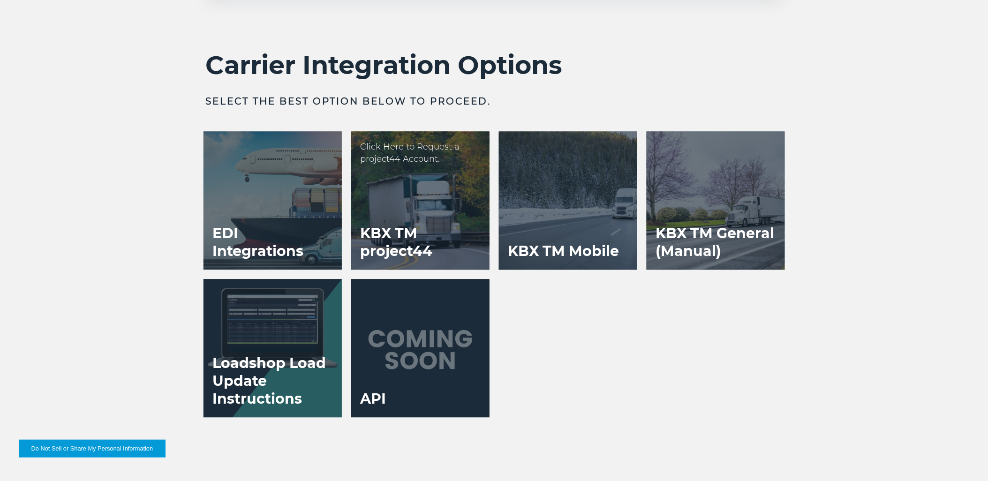  What do you see at coordinates (272, 201) in the screenshot?
I see `a: EDI Integrations` at bounding box center [272, 201].